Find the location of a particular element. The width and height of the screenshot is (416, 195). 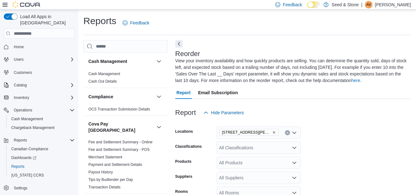

span: 8050 Lickman Road # 103 (Chilliwack) is located at coordinates (249, 132).